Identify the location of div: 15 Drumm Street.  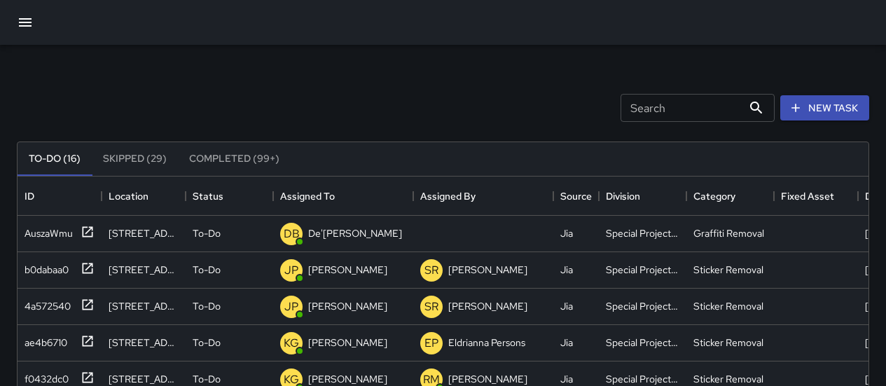
(144, 233).